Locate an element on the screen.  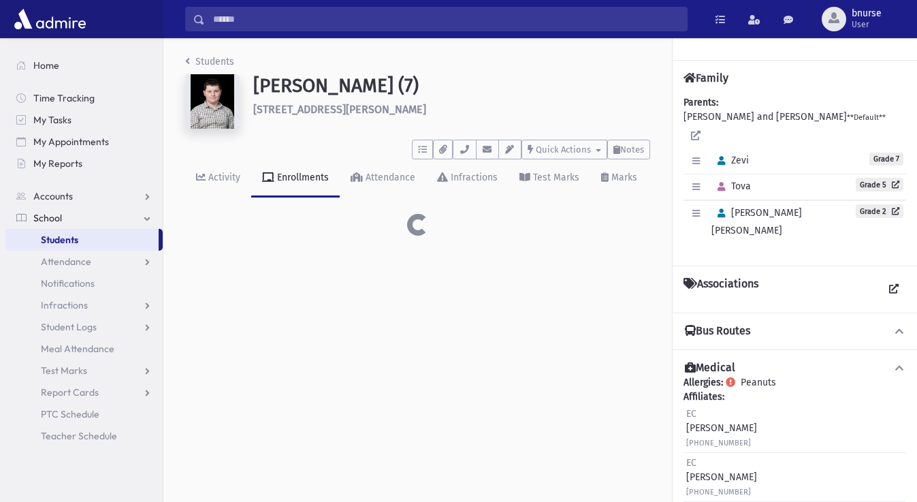
b: Allergies: is located at coordinates (703, 382).